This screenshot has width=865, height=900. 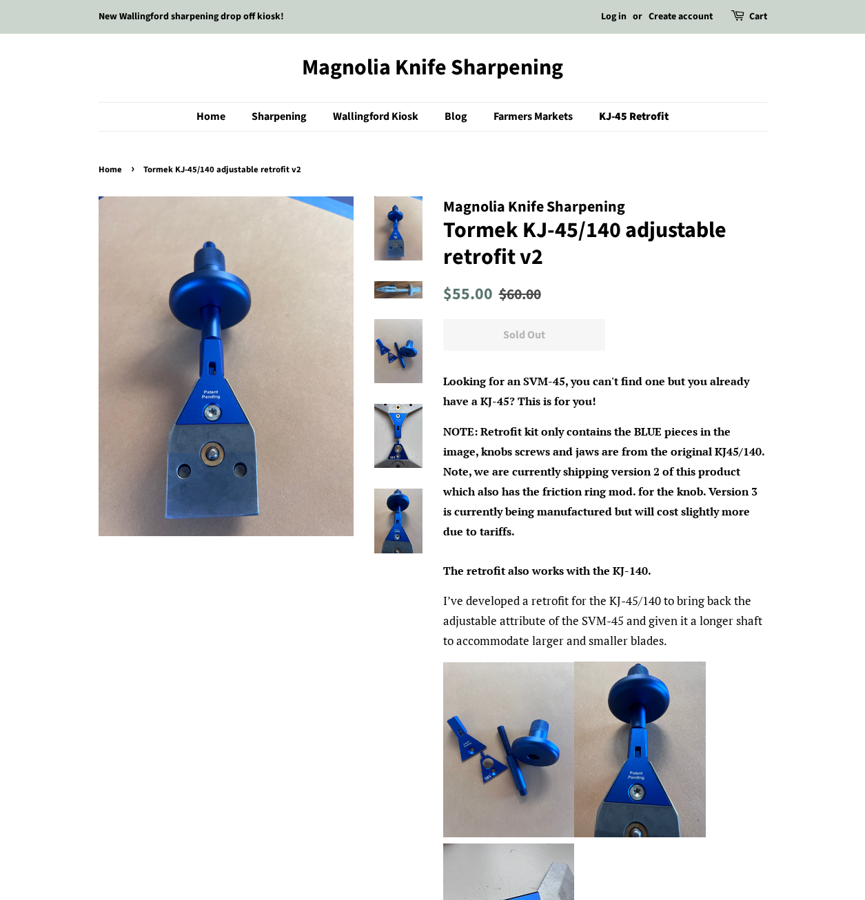 What do you see at coordinates (524, 335) in the screenshot?
I see `button: Sold Out` at bounding box center [524, 335].